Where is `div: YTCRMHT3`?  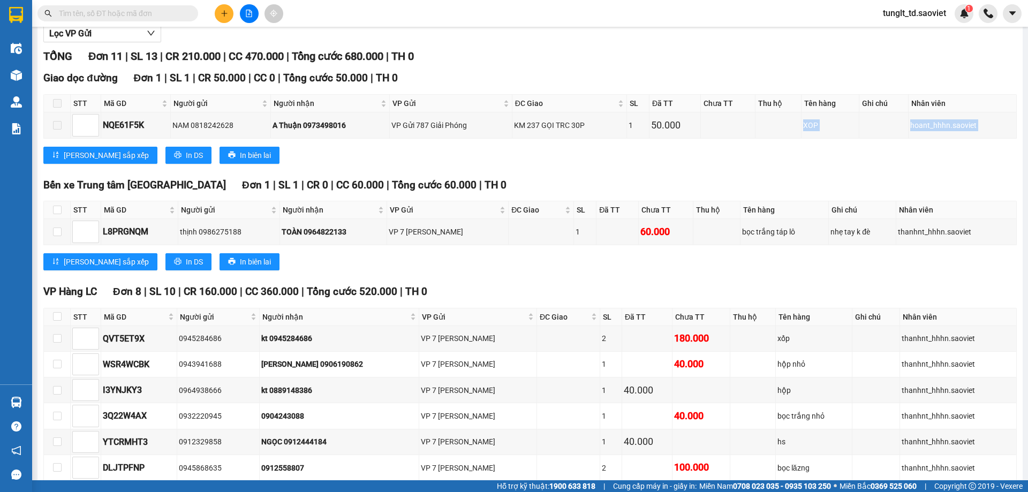 div: YTCRMHT3 is located at coordinates (139, 442).